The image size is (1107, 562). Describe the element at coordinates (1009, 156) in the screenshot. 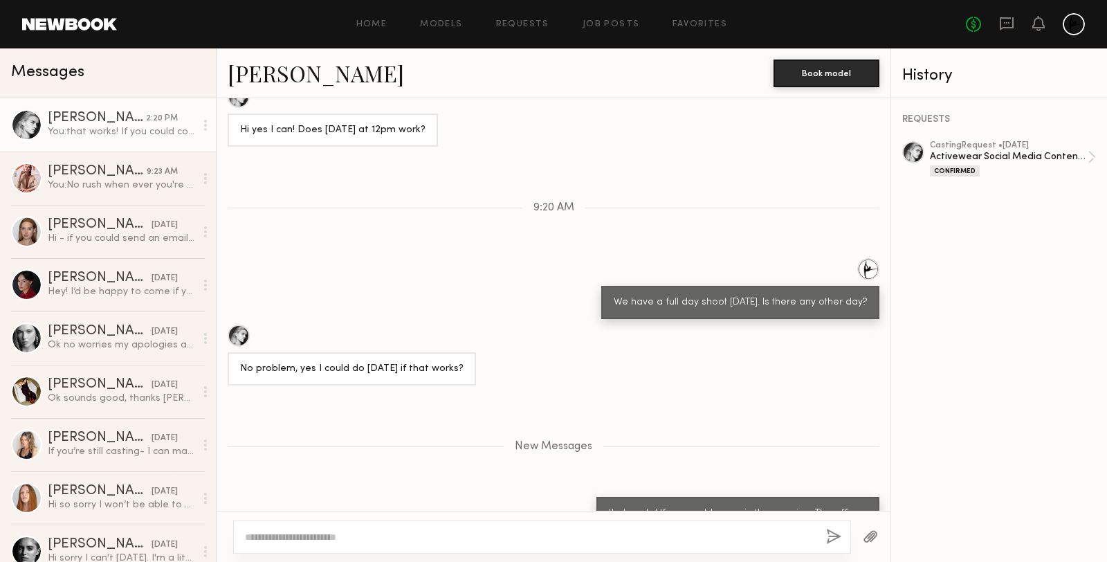

I see `div: Activewear Social Media Content Shoot` at that location.